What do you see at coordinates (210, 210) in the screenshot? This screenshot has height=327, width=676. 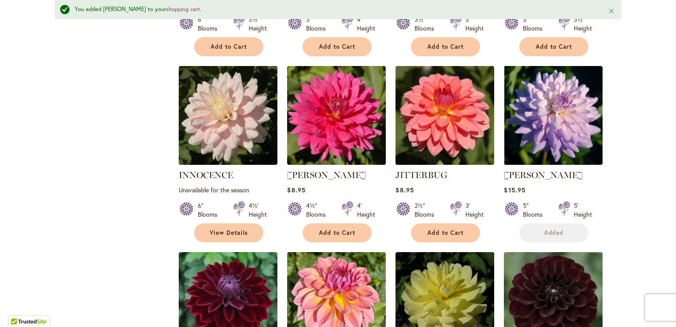 I see `div: 6" Blooms` at bounding box center [210, 210].